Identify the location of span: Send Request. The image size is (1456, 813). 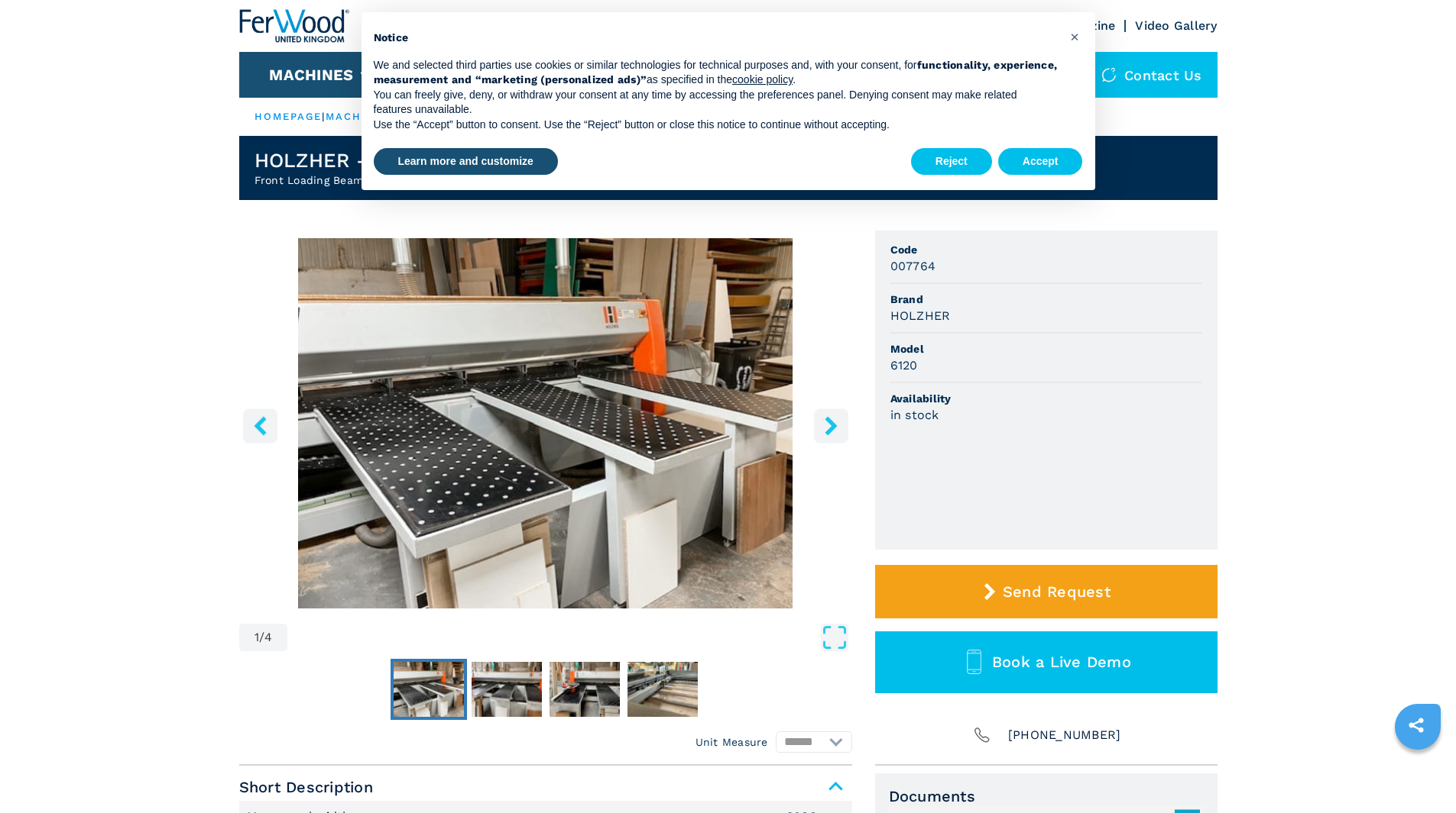
(1056, 592).